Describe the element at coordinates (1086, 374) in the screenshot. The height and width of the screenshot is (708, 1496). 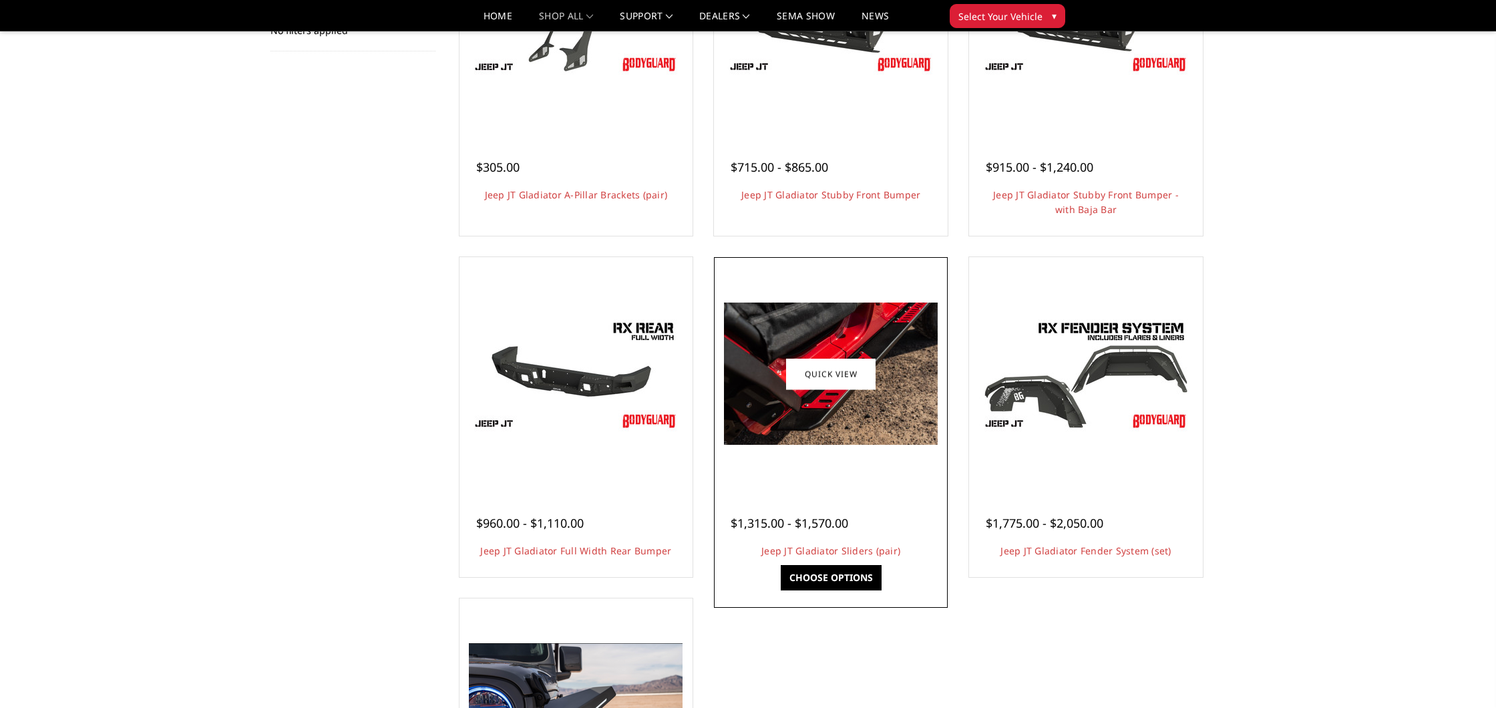
I see `a: Jeep JT Gladiator Fender System (set) Jeep JT Gladiator Fender System (set)` at that location.